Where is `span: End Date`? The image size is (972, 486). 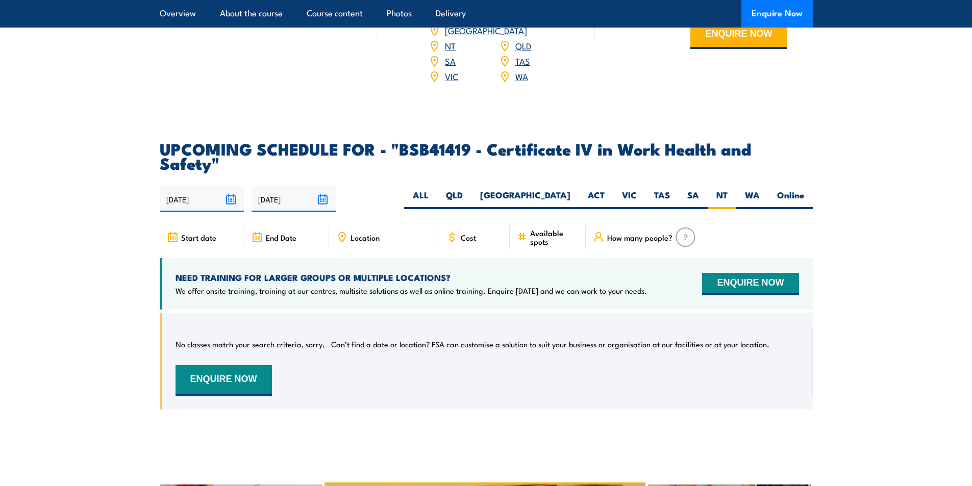
span: End Date is located at coordinates (281, 237).